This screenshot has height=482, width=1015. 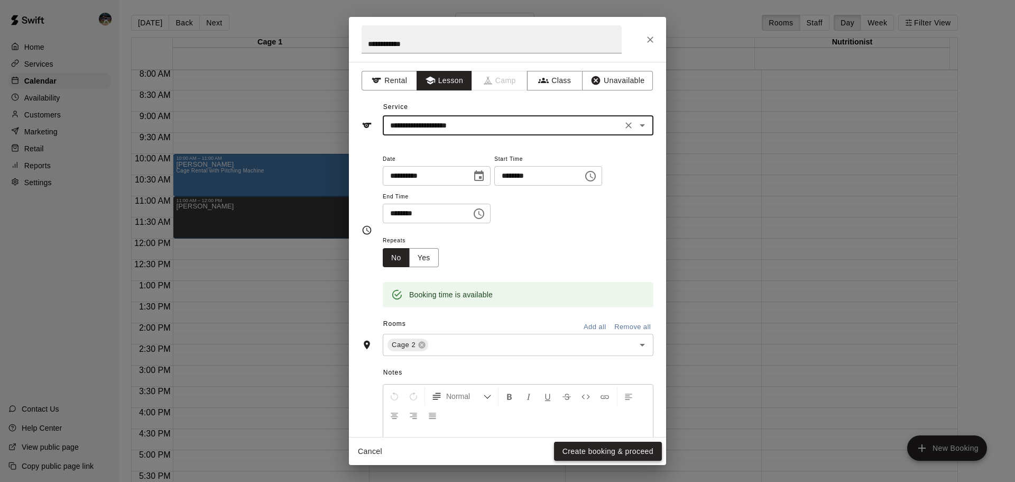 I want to click on svg: Rooms, so click(x=367, y=345).